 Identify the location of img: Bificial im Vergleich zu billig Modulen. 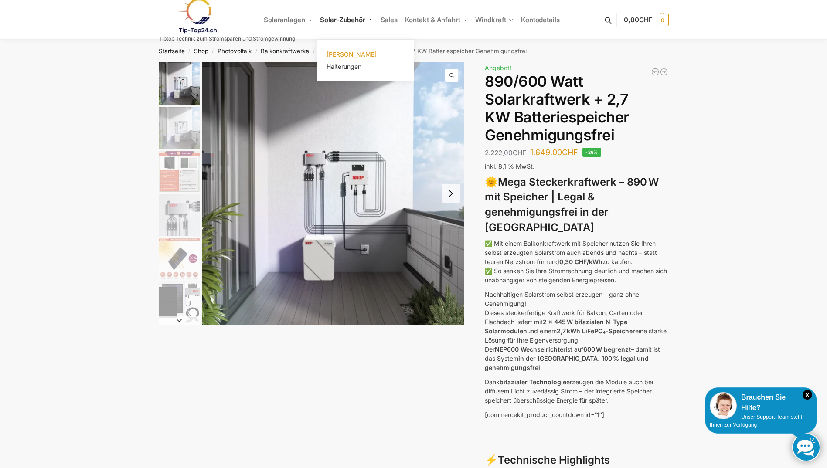
(179, 171).